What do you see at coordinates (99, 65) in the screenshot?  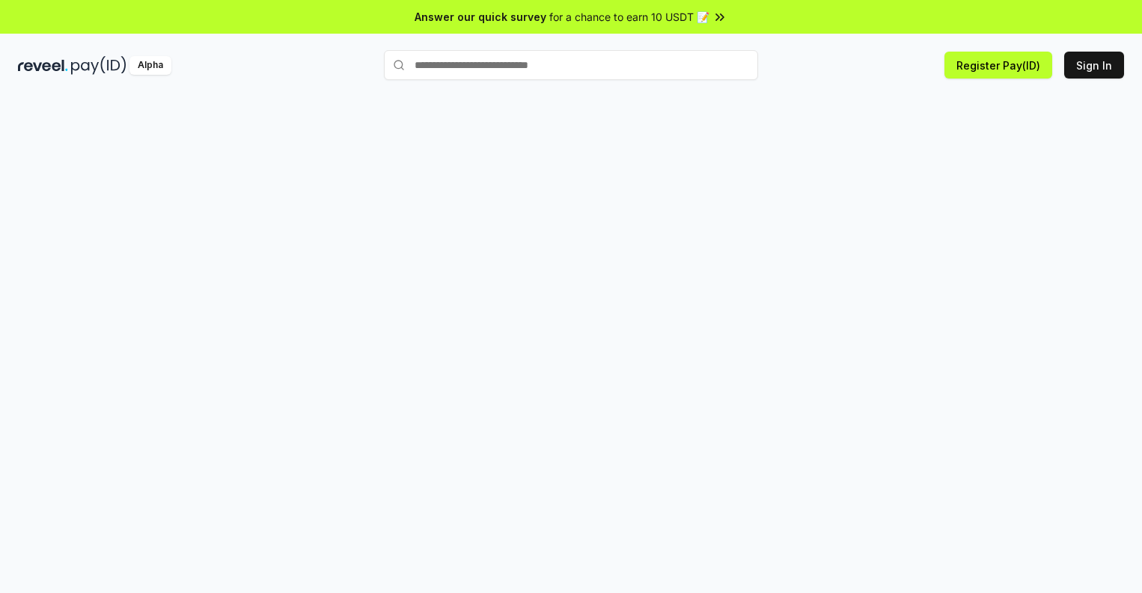 I see `img: pay_id` at bounding box center [99, 65].